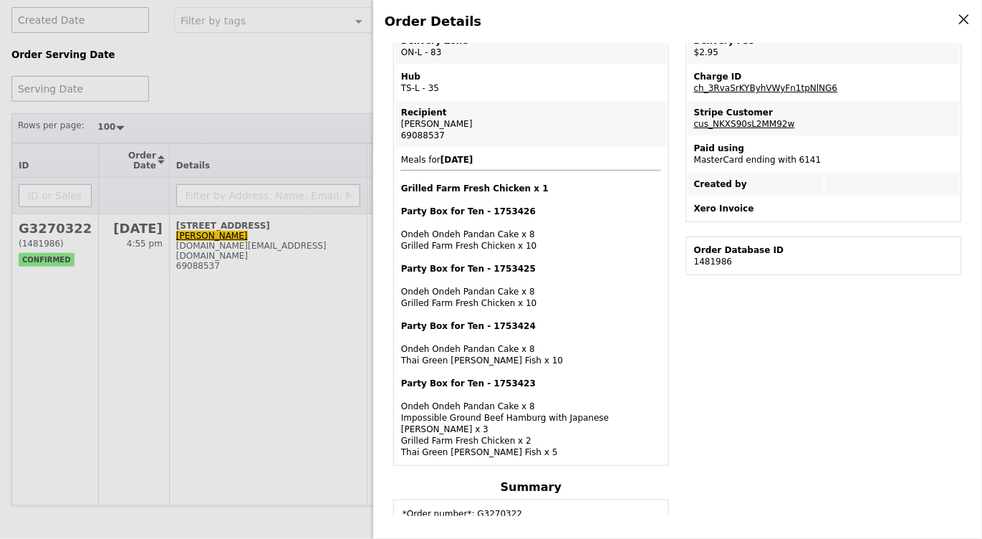 The image size is (982, 539). I want to click on div: Recipient, so click(531, 112).